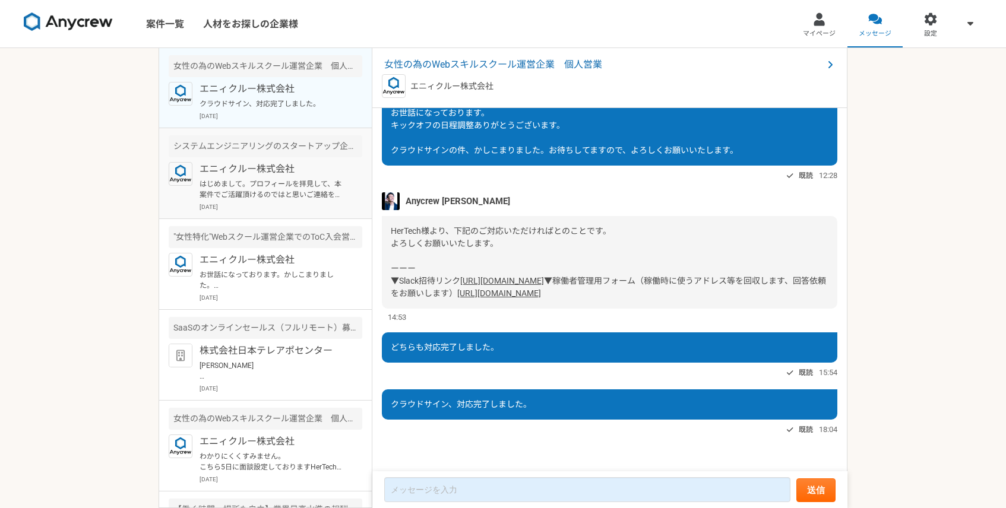  I want to click on span: 12:28, so click(827, 175).